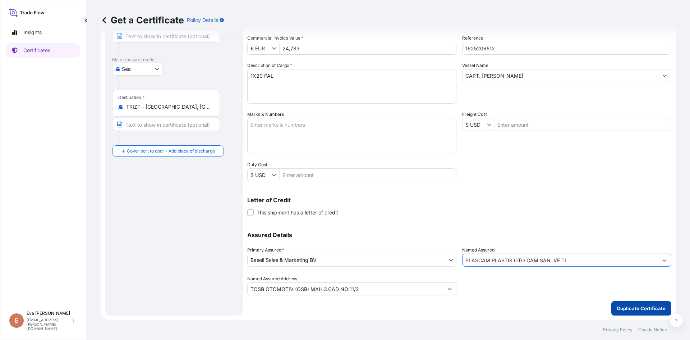 This screenshot has height=340, width=690. What do you see at coordinates (166, 124) in the screenshot?
I see `input: Text to appear on certificate` at bounding box center [166, 124].